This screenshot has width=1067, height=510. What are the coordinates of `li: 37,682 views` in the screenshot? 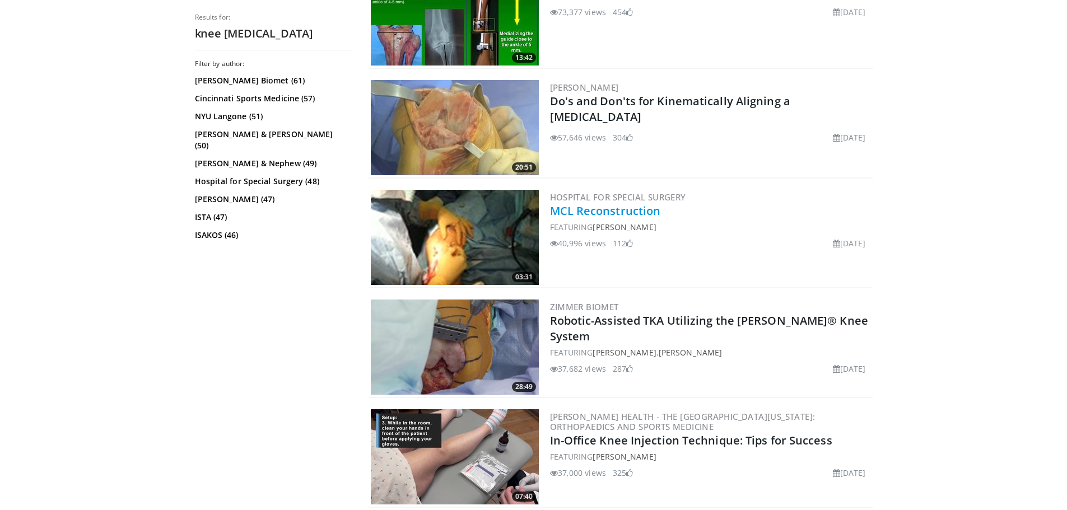 It's located at (578, 369).